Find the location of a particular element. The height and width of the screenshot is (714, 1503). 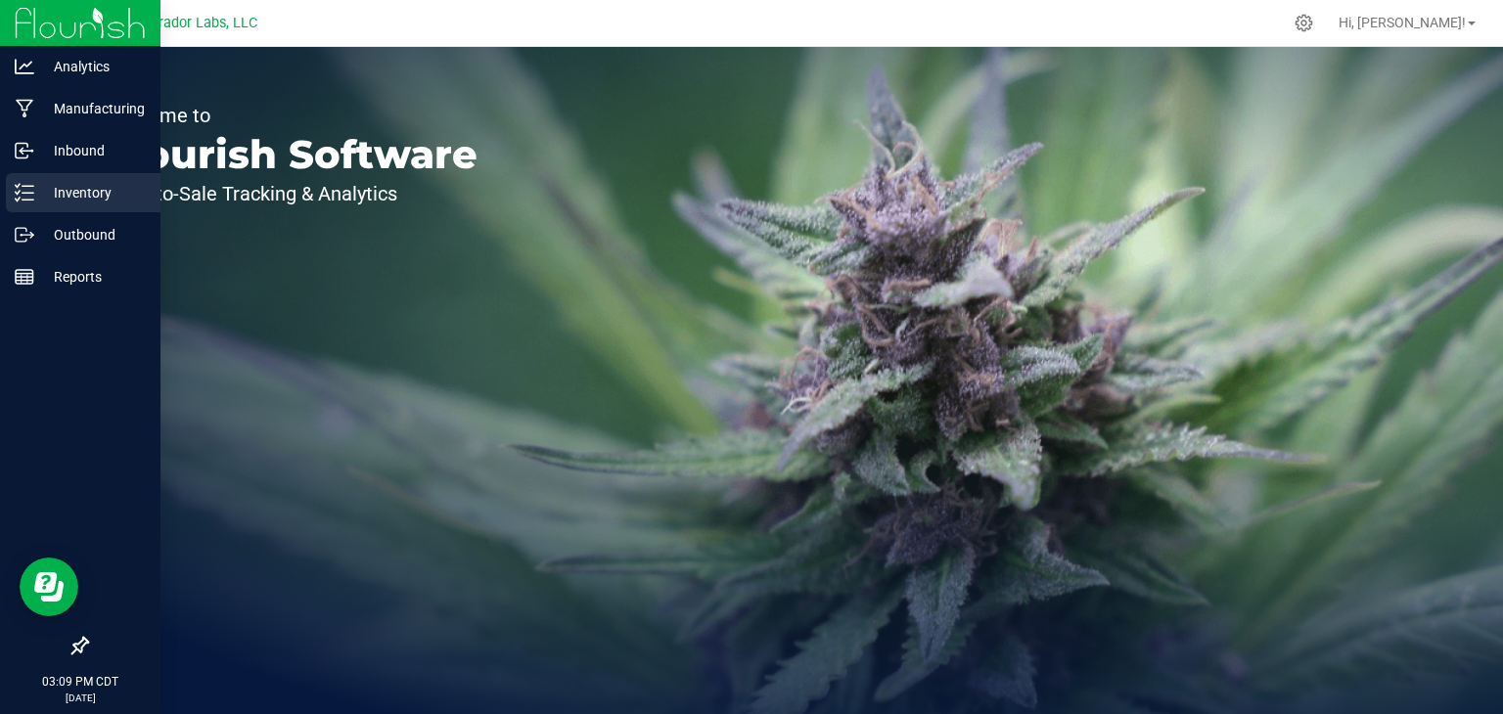

p: Analytics is located at coordinates (93, 67).